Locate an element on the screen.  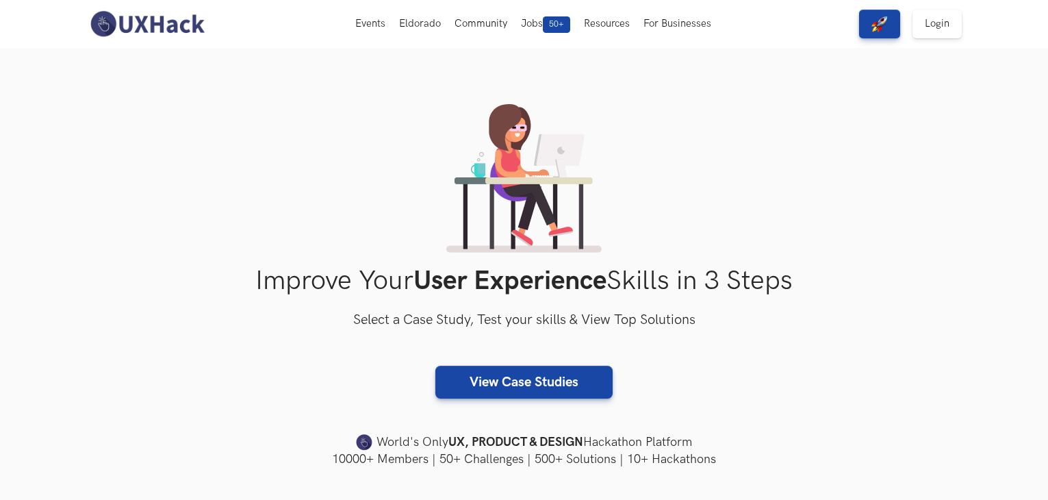
img: rocket is located at coordinates (879, 24).